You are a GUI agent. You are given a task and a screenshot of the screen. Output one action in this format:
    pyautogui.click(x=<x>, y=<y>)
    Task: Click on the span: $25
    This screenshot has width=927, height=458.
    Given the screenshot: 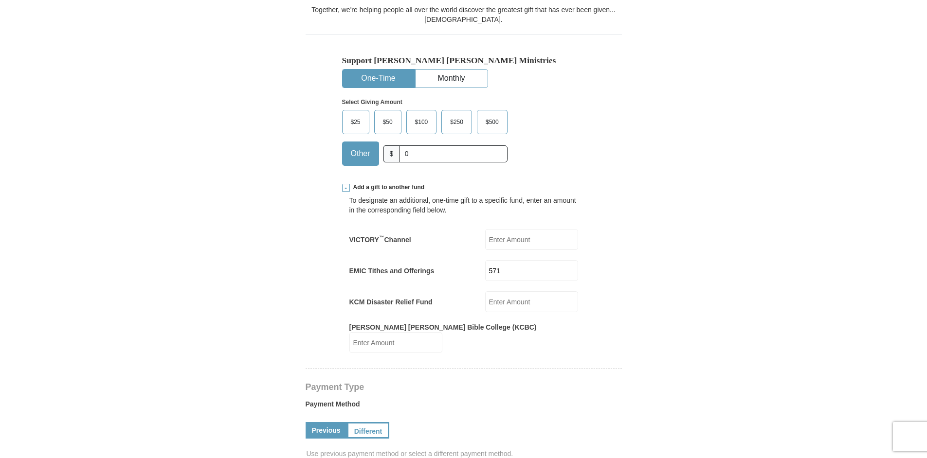 What is the action you would take?
    pyautogui.click(x=356, y=122)
    